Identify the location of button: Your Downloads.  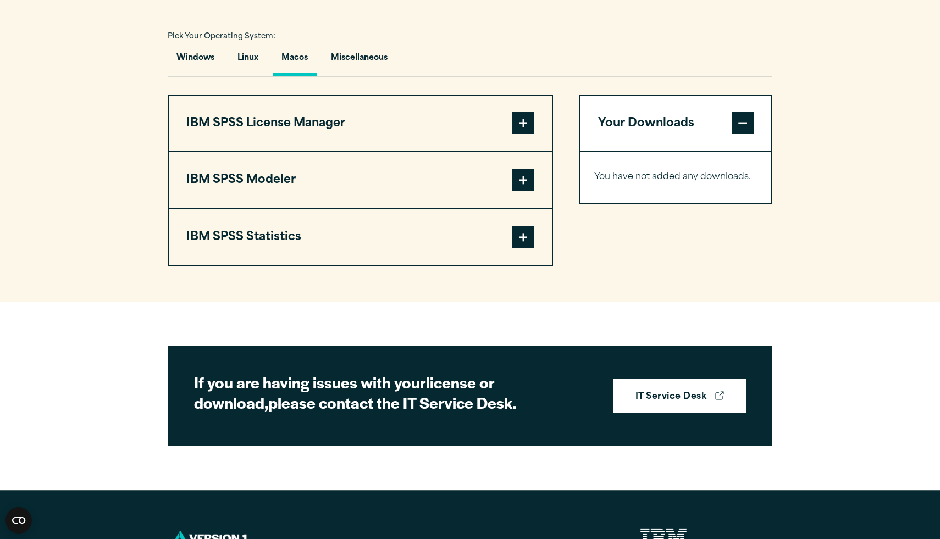
(676, 124).